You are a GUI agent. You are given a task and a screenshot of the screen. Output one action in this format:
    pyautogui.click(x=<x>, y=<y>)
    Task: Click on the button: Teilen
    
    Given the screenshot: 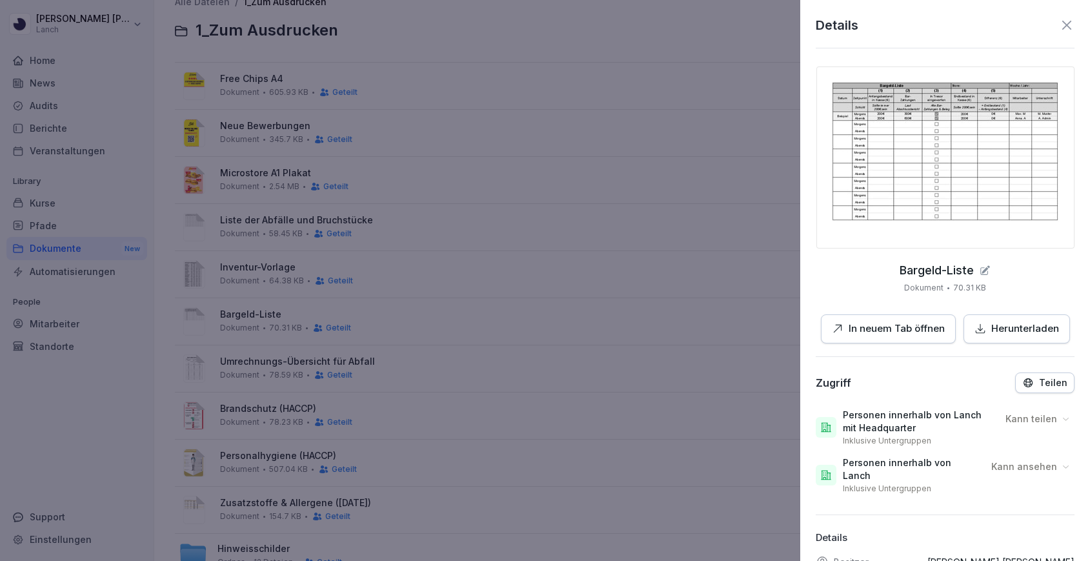 What is the action you would take?
    pyautogui.click(x=1045, y=383)
    